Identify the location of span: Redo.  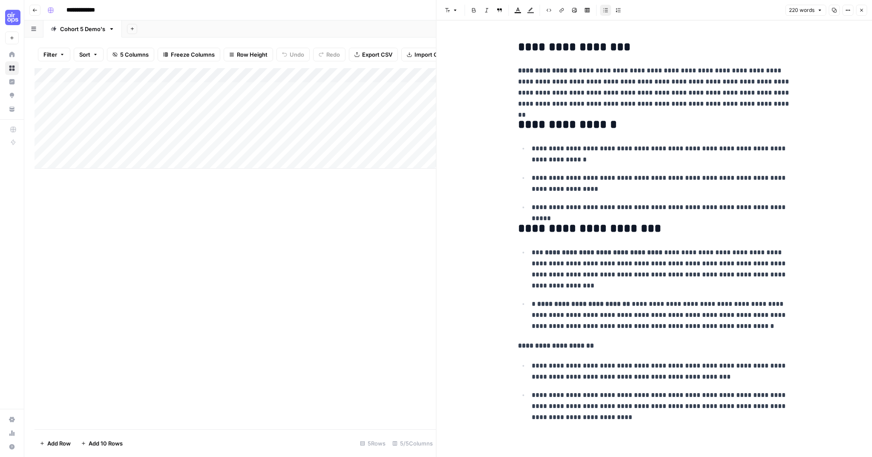
(333, 55).